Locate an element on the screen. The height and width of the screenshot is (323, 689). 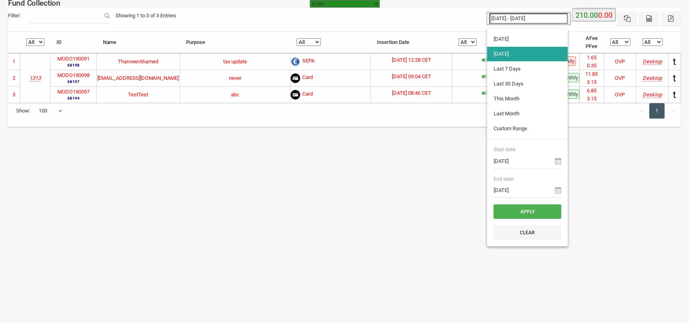
td: TestTest is located at coordinates (138, 94).